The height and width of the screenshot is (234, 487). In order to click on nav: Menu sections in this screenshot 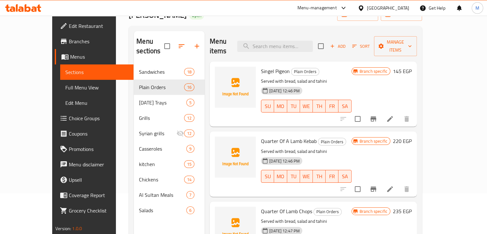, I will do `click(169, 141)`.